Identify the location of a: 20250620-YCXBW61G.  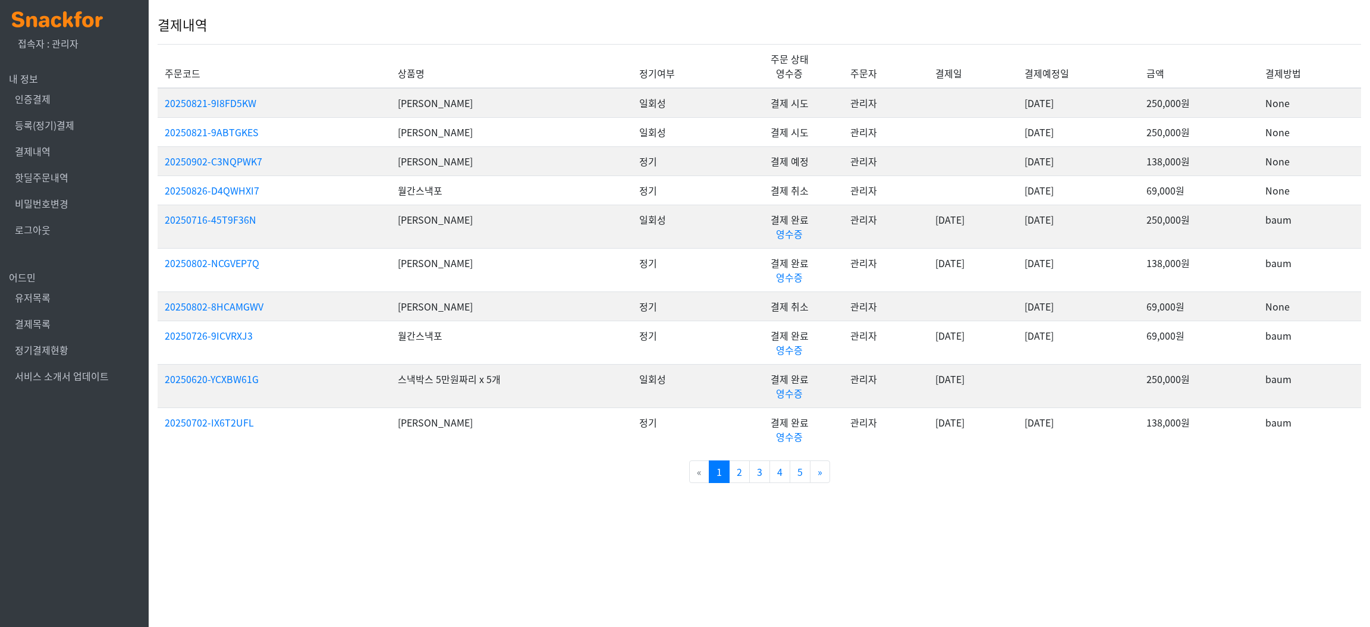
(212, 379).